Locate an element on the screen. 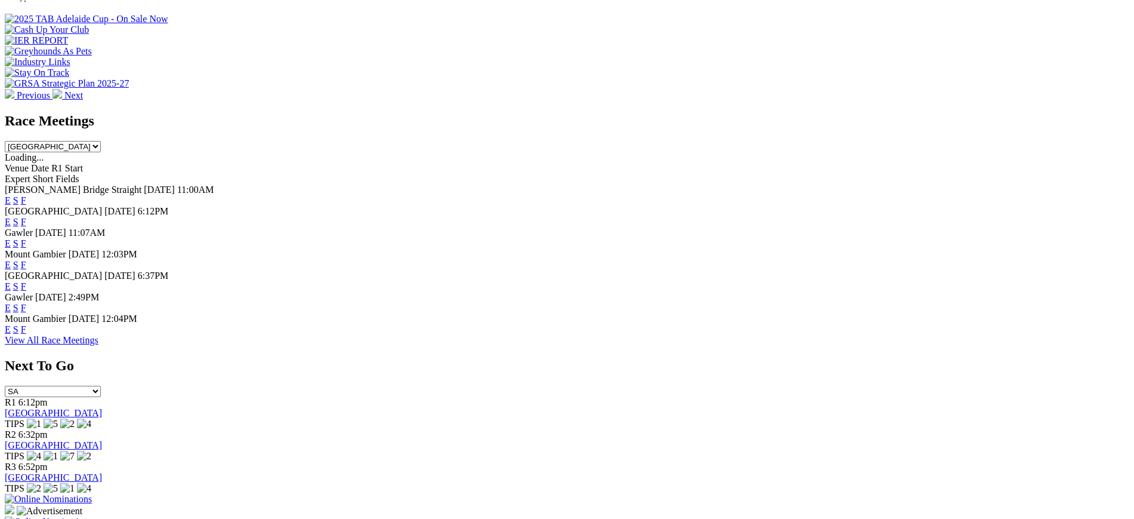 The height and width of the screenshot is (519, 1134). span: 6:37PM is located at coordinates (153, 275).